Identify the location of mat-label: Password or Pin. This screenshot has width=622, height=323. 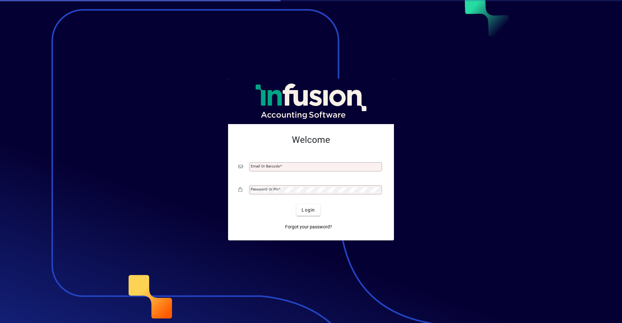
(264, 189).